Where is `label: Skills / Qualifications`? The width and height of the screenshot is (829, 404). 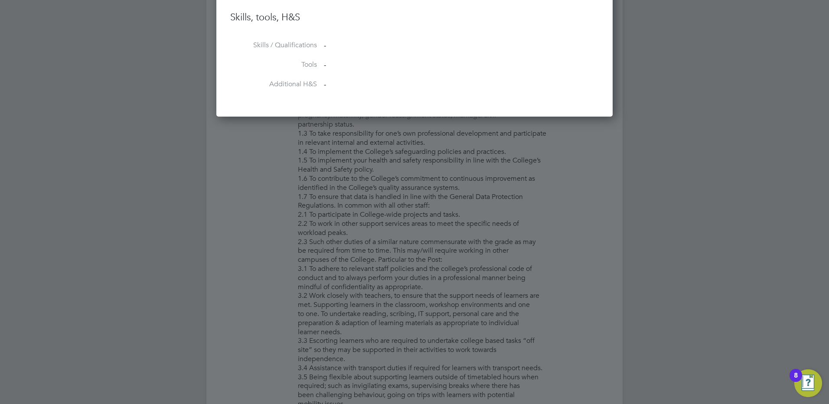
label: Skills / Qualifications is located at coordinates (273, 45).